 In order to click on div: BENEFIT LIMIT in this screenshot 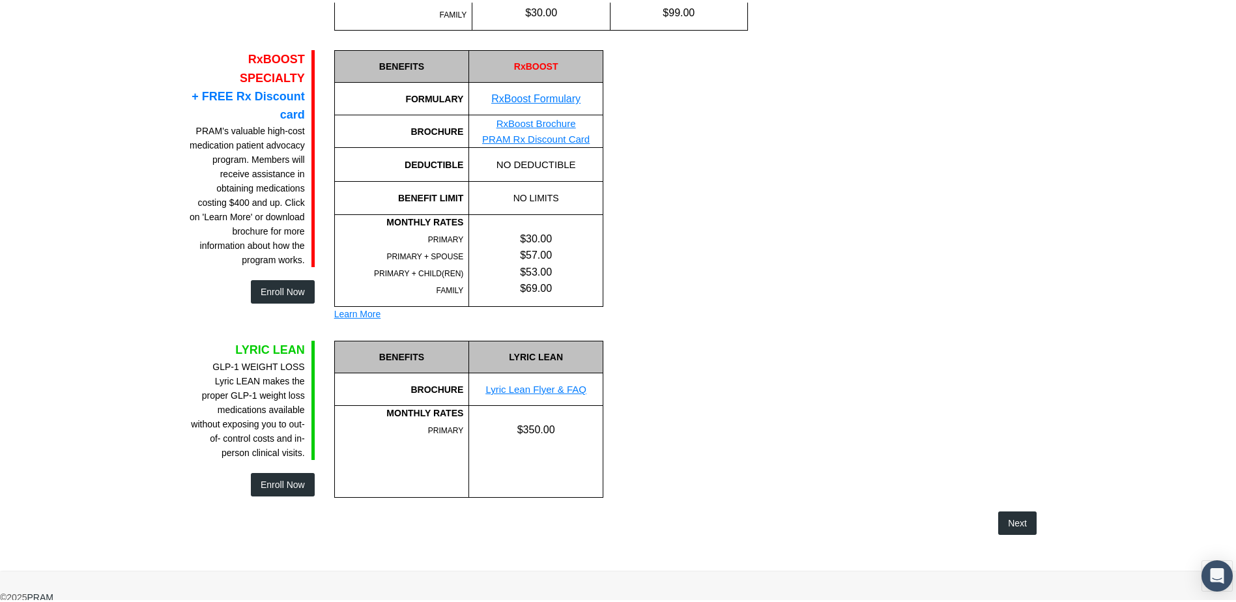, I will do `click(399, 195)`.